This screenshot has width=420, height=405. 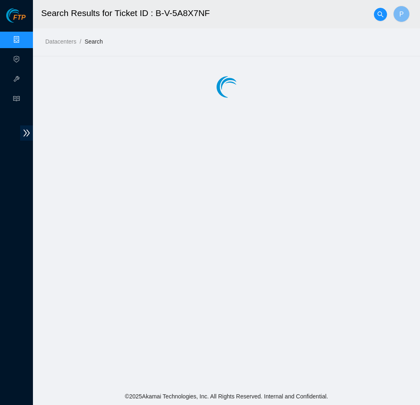 What do you see at coordinates (401, 14) in the screenshot?
I see `button: P` at bounding box center [401, 14].